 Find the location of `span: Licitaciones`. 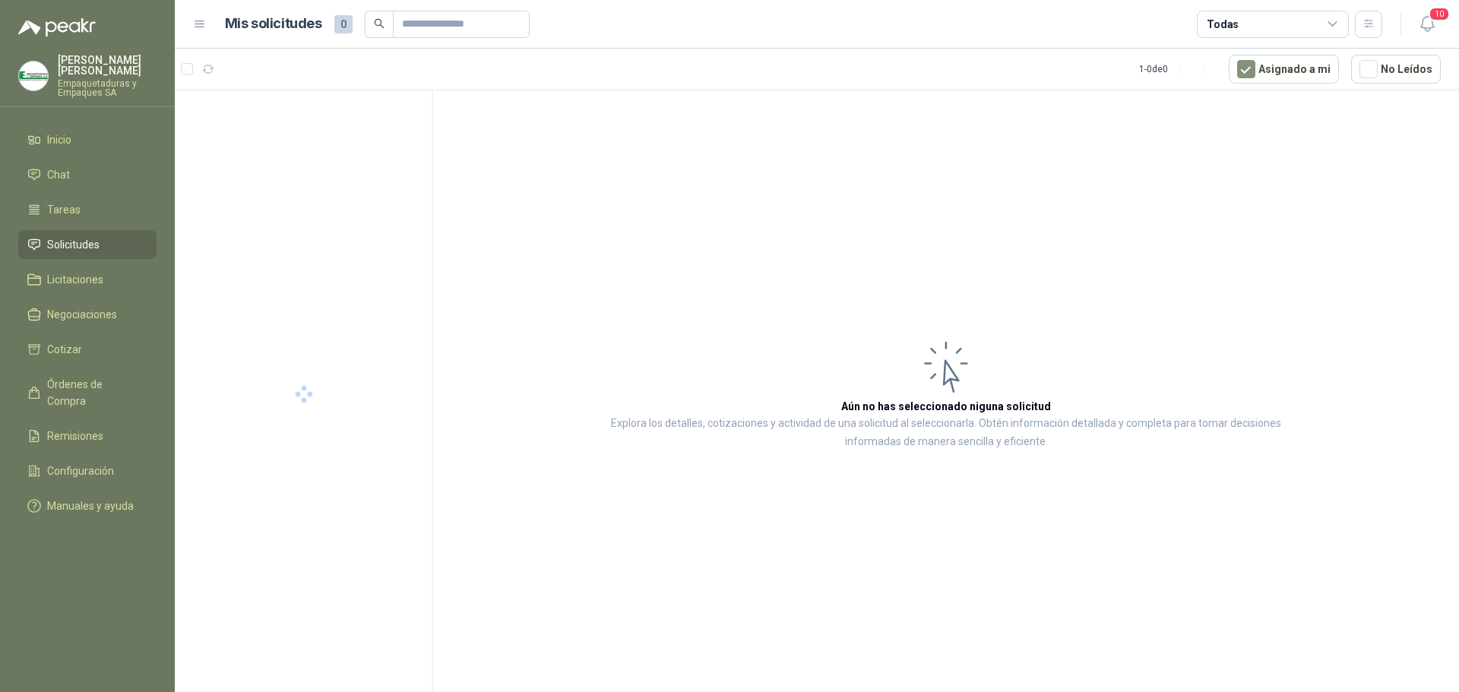

span: Licitaciones is located at coordinates (75, 280).